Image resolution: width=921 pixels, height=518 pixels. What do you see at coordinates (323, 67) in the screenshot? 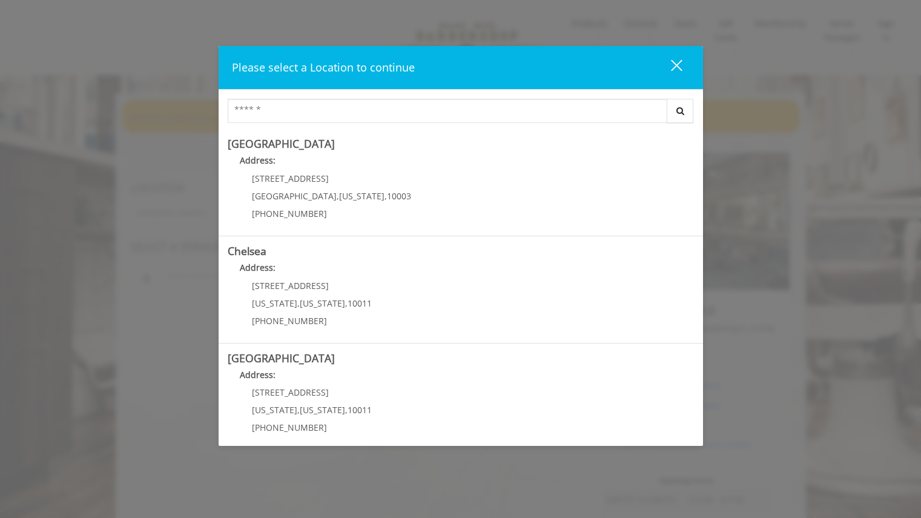
I see `span: Please select a Location to continue` at bounding box center [323, 67].